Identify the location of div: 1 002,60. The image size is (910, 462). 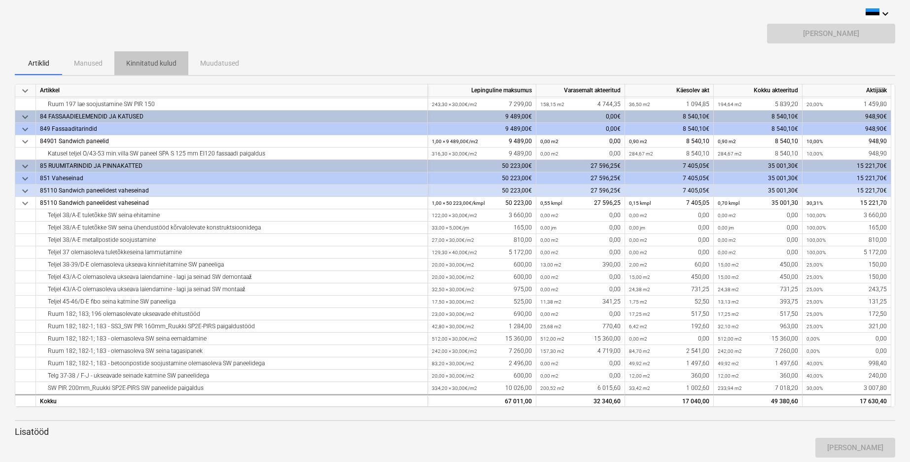
(669, 388).